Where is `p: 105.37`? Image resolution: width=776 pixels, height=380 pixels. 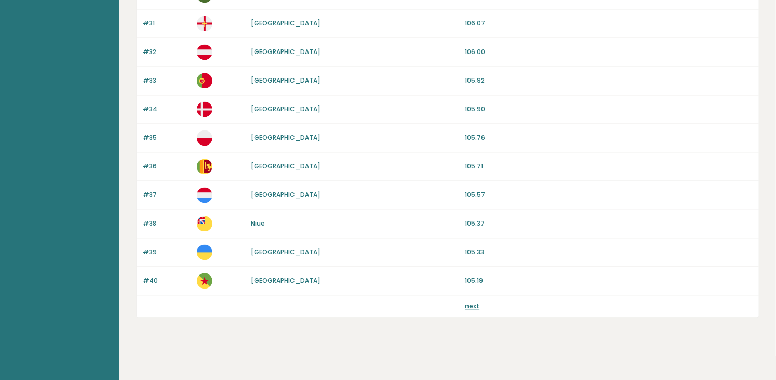
p: 105.37 is located at coordinates (609, 224).